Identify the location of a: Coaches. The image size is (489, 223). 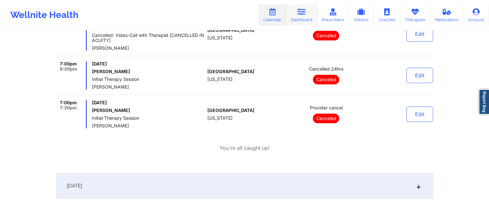
(387, 15).